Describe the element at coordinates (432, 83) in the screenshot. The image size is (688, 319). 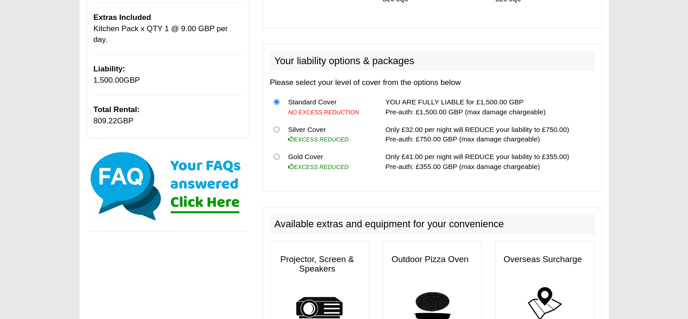
I see `p: Please select your level of cover from the options below` at that location.